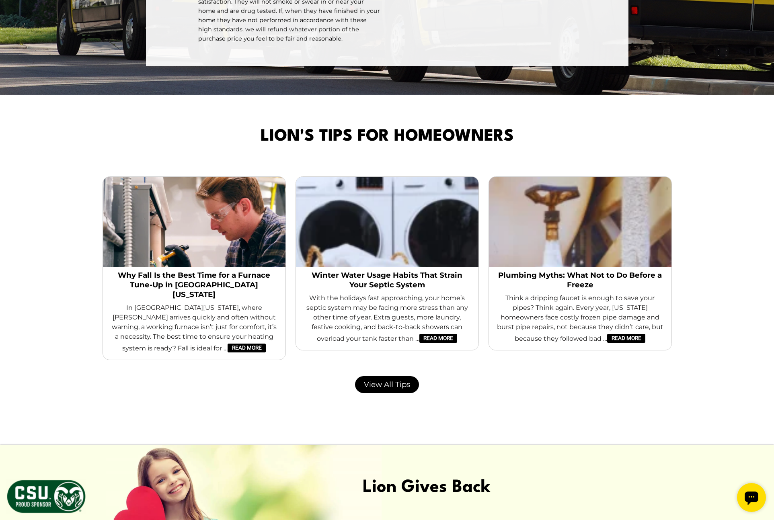 The width and height of the screenshot is (774, 520). Describe the element at coordinates (580, 280) in the screenshot. I see `a: Plumbing Myths: What Not to Do Before a Freeze` at that location.